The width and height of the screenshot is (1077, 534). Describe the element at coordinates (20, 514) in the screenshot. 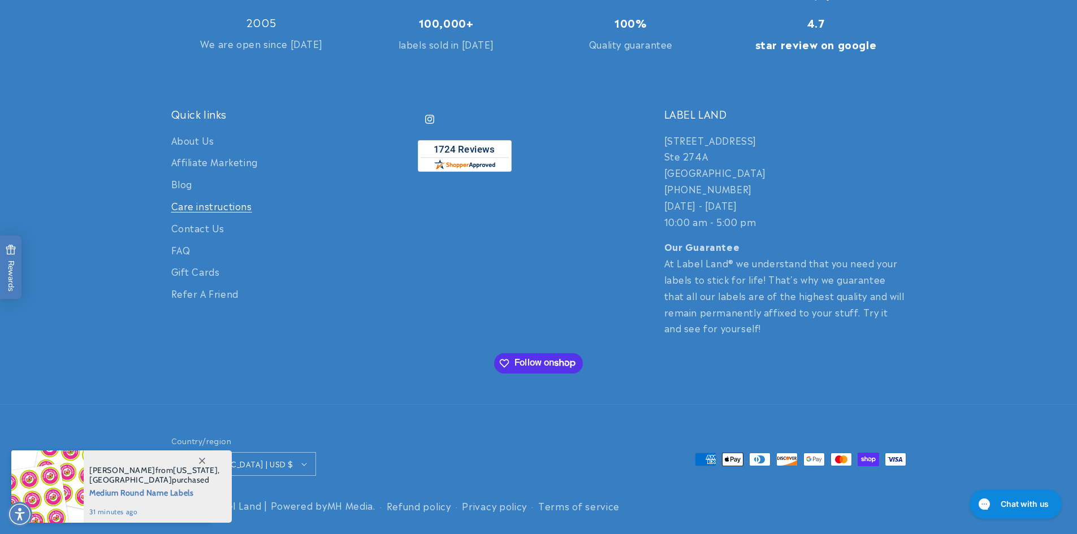

I see `div: Accessibility Menu` at that location.